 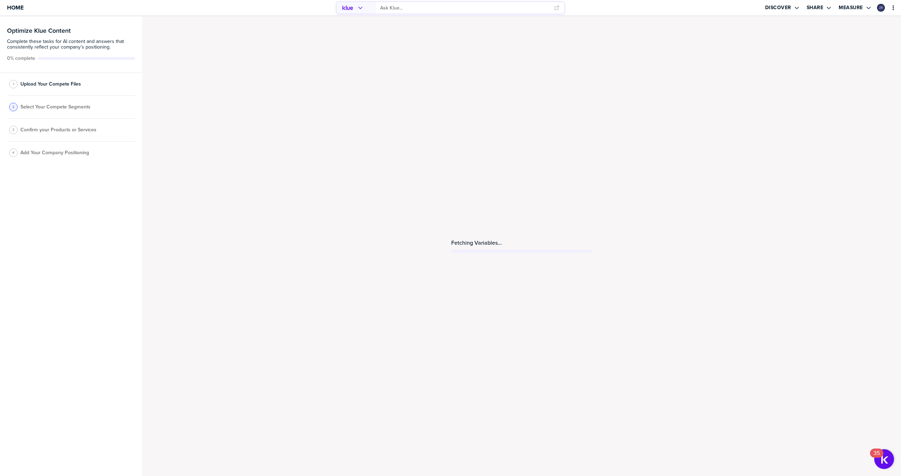 I want to click on span: Select Your Compete Segments, so click(x=55, y=107).